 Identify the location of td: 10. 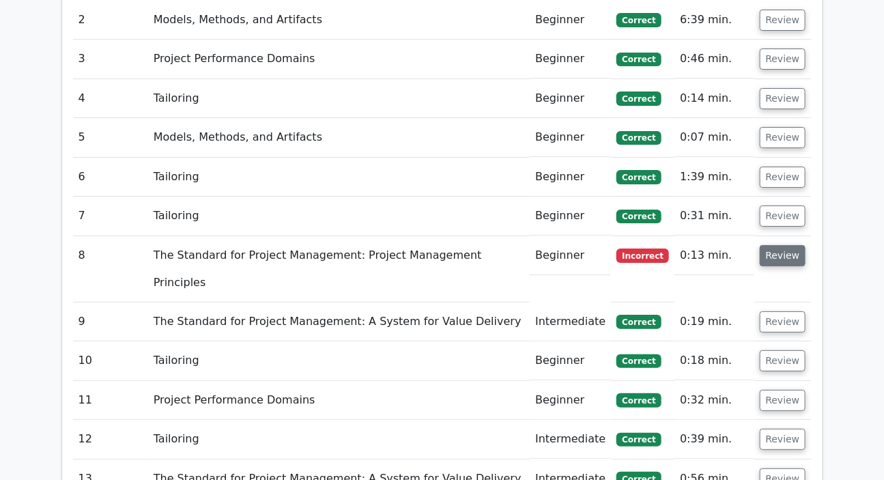
(111, 360).